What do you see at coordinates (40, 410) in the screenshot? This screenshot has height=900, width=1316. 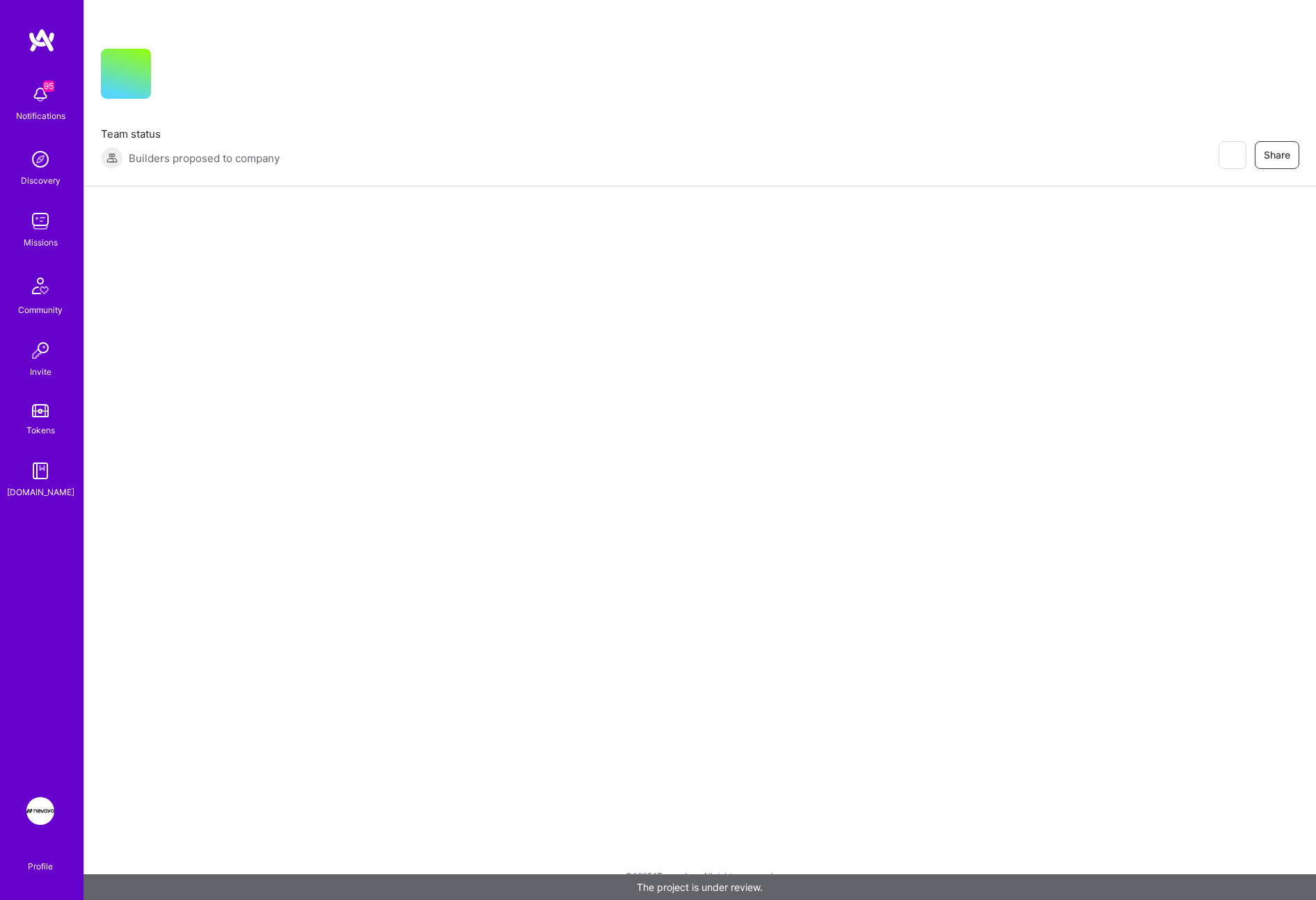 I see `img: tokens` at bounding box center [40, 410].